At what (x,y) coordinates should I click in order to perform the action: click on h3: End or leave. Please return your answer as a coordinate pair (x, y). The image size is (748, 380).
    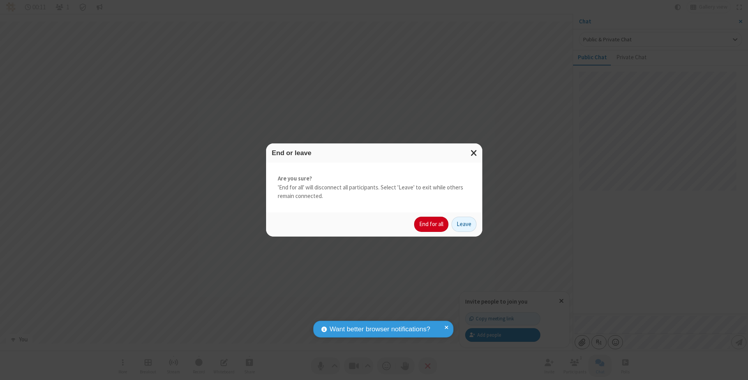
    Looking at the image, I should click on (374, 153).